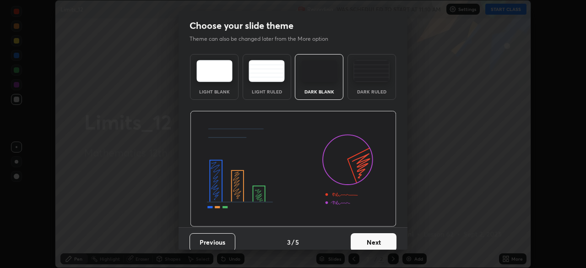 Image resolution: width=586 pixels, height=268 pixels. I want to click on div: Dark Ruled, so click(372, 92).